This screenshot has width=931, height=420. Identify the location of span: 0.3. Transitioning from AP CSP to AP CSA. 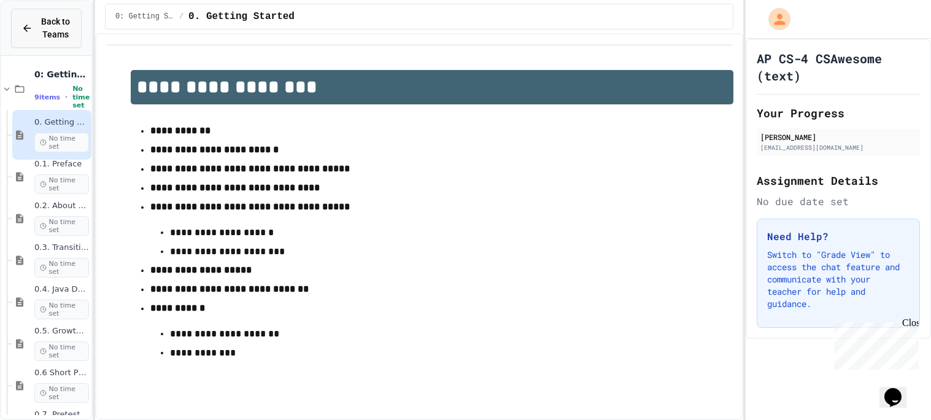
(61, 247).